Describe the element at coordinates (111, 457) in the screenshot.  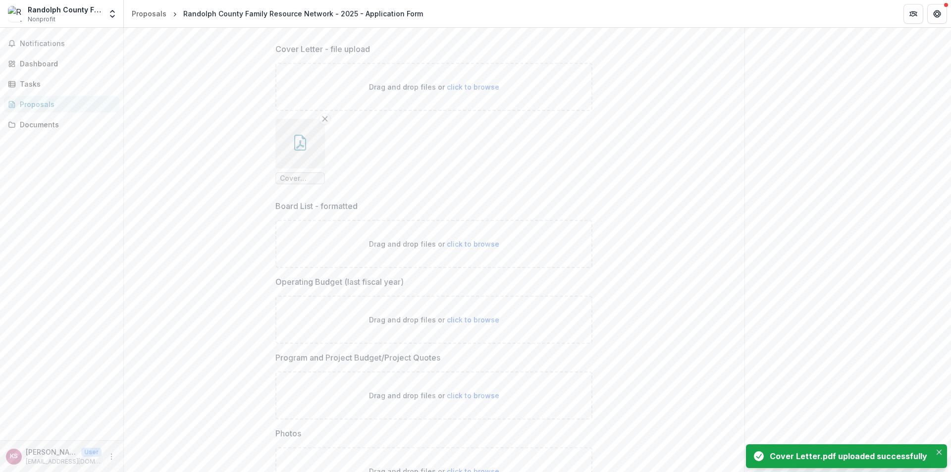
I see `button: More` at that location.